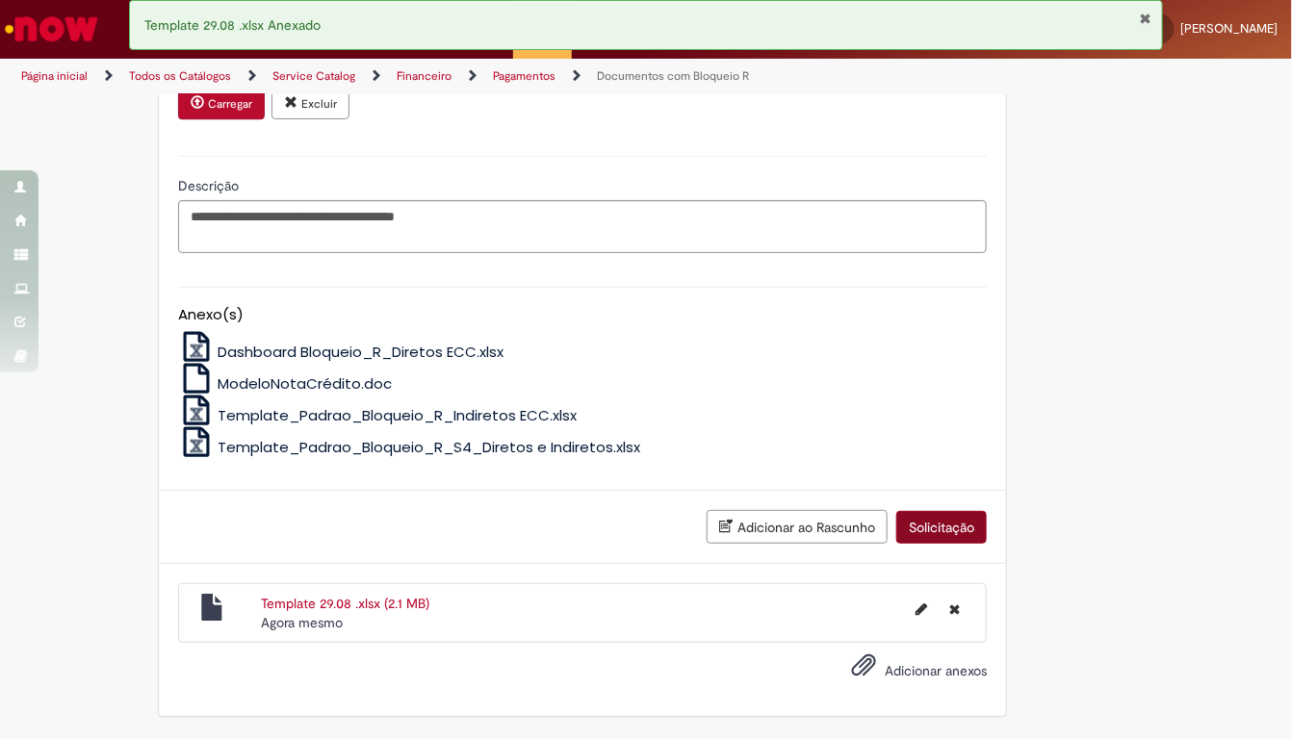 The width and height of the screenshot is (1292, 739). Describe the element at coordinates (341, 351) in the screenshot. I see `a: Dashboard Bloqueio_R_Diretos ECC.xlsx` at that location.